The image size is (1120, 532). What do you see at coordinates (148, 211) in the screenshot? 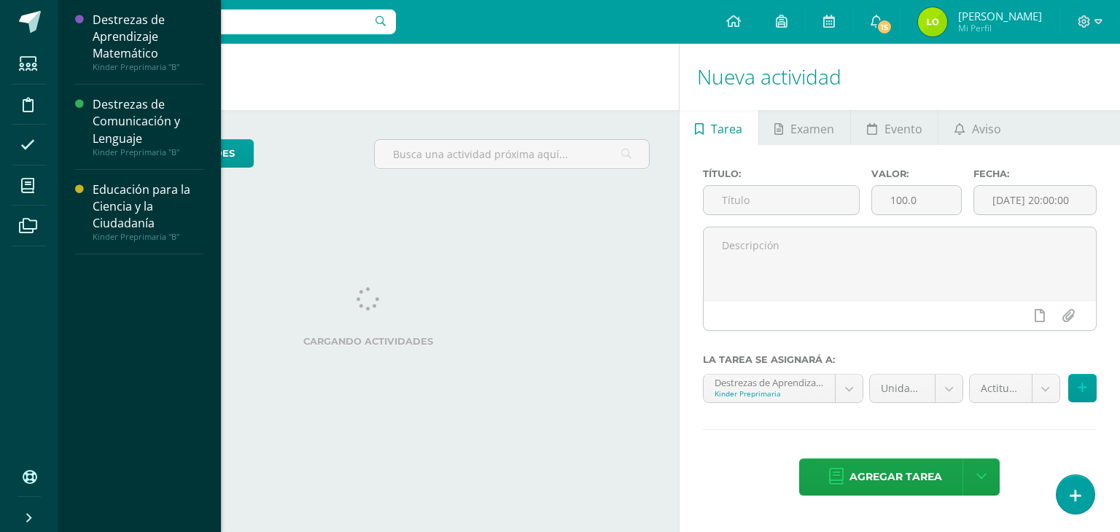
I see `a: Educación para la Ciencia y la CiudadaníaKinder Preprimaria "B"` at bounding box center [148, 211].